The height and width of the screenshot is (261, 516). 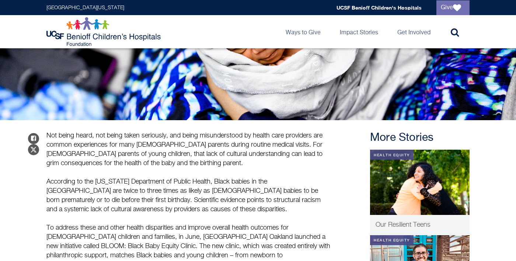 I want to click on a: Health Equity Resilient Teens Our Resilient Teens, so click(x=420, y=192).